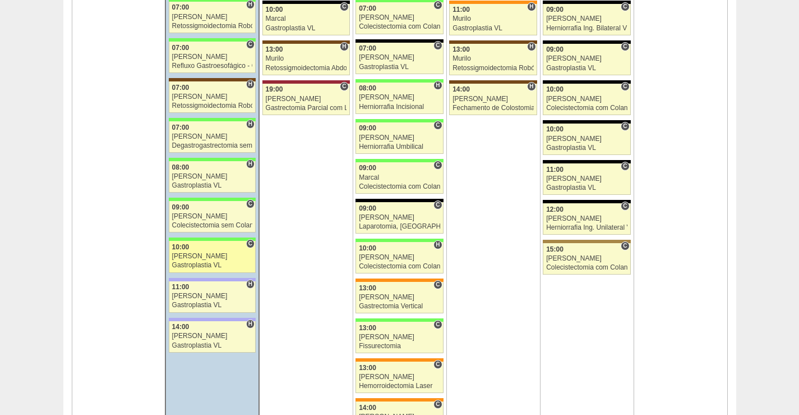 This screenshot has width=799, height=415. Describe the element at coordinates (461, 89) in the screenshot. I see `span: 14:00` at that location.